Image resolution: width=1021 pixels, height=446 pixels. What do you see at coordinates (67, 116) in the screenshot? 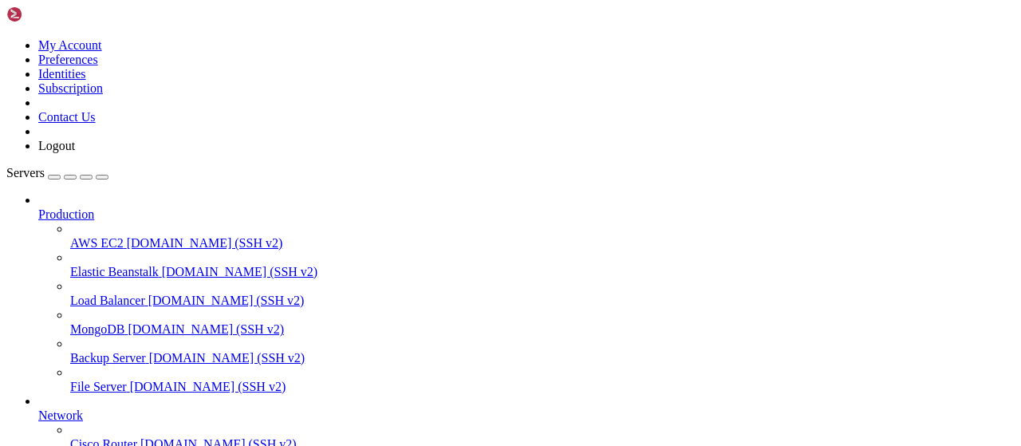
I see `a: Contact Us` at bounding box center [67, 116].